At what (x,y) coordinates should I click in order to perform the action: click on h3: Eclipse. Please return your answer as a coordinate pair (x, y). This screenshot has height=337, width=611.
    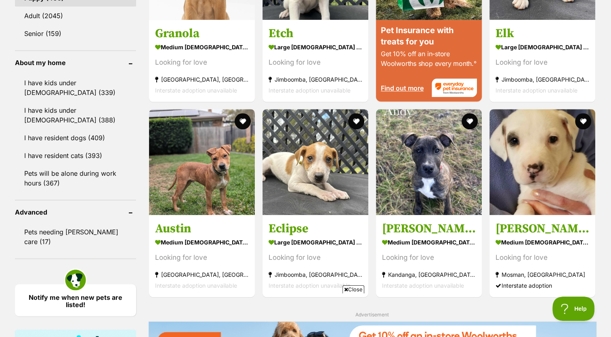
    Looking at the image, I should click on (316, 229).